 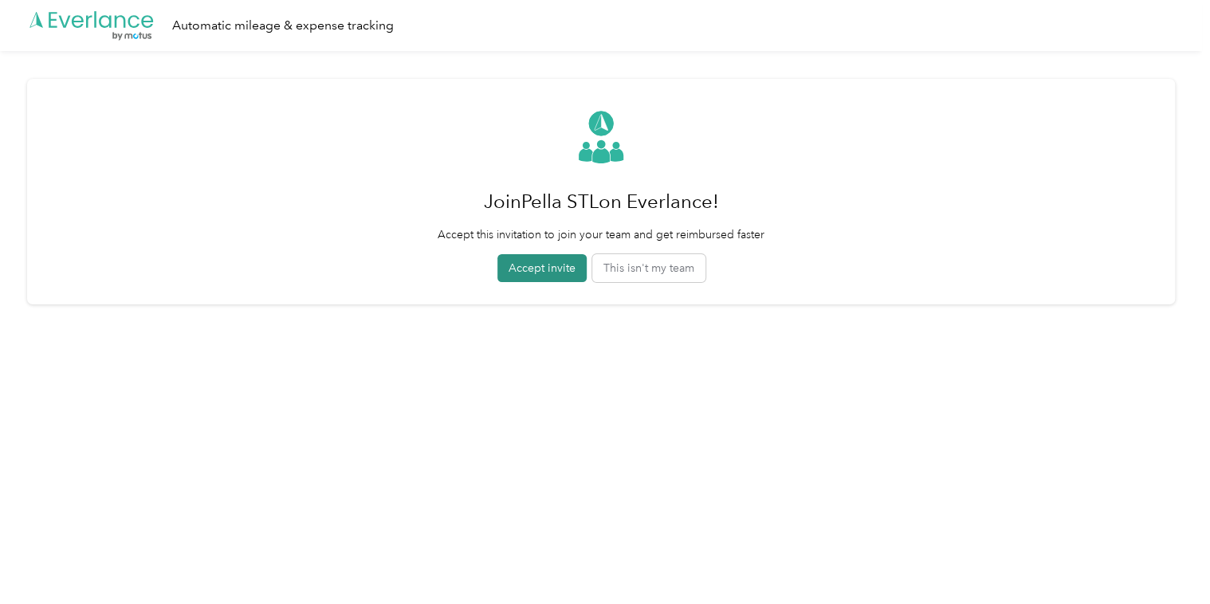 I want to click on p: Accept this invitation to join your team and get reimbursed faster, so click(x=601, y=234).